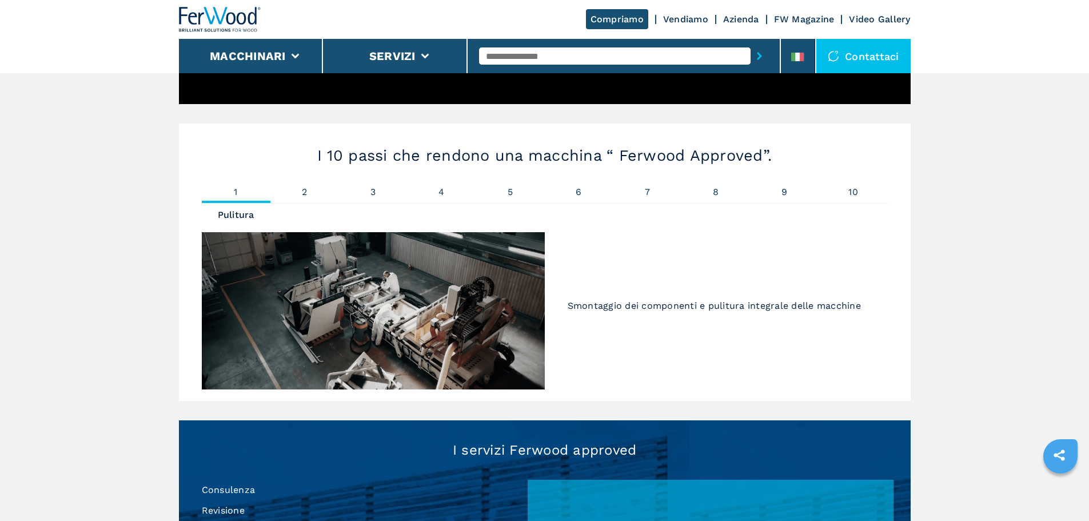 This screenshot has width=1089, height=521. I want to click on span: 4, so click(442, 192).